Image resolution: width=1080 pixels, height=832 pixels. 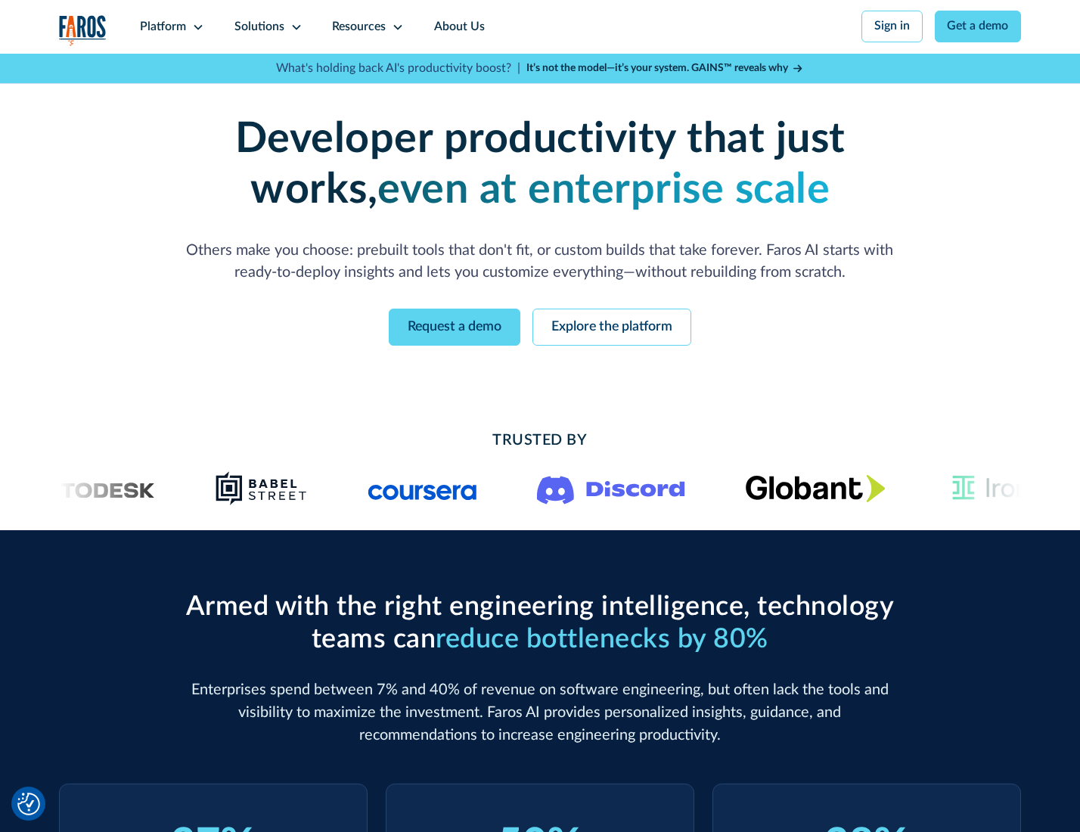 What do you see at coordinates (891, 26) in the screenshot?
I see `a: Sign in` at bounding box center [891, 26].